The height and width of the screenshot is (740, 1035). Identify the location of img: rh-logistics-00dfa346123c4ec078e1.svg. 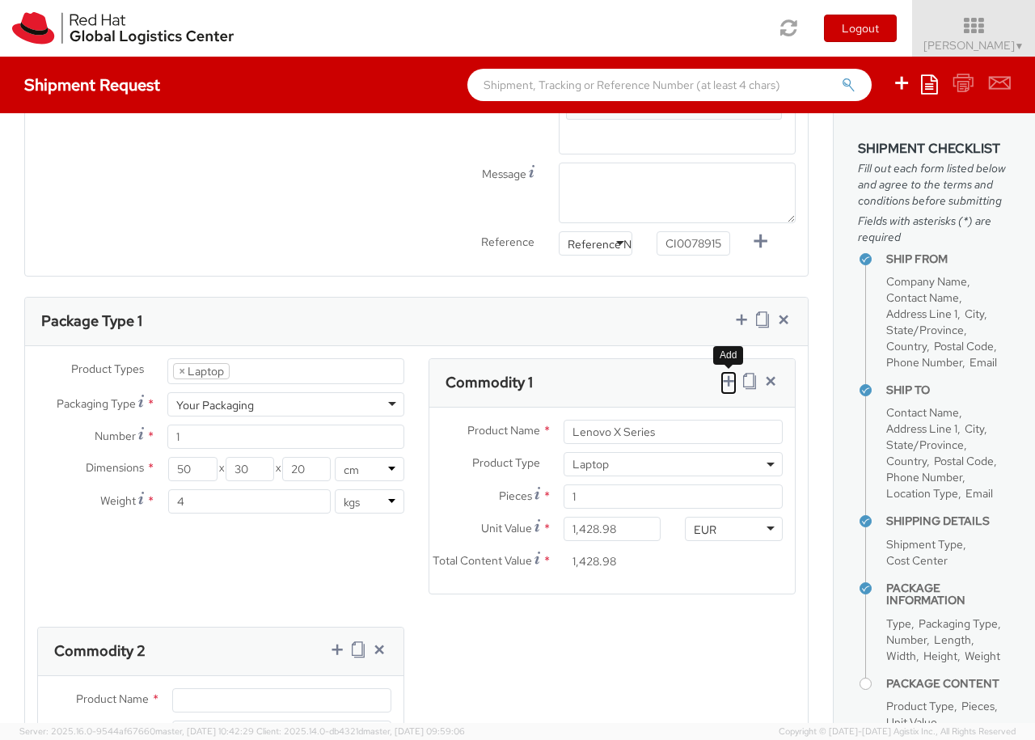
(123, 28).